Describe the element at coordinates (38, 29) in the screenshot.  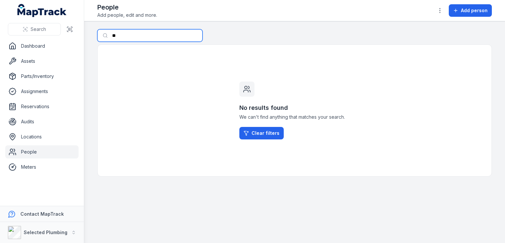
I see `span: Search` at that location.